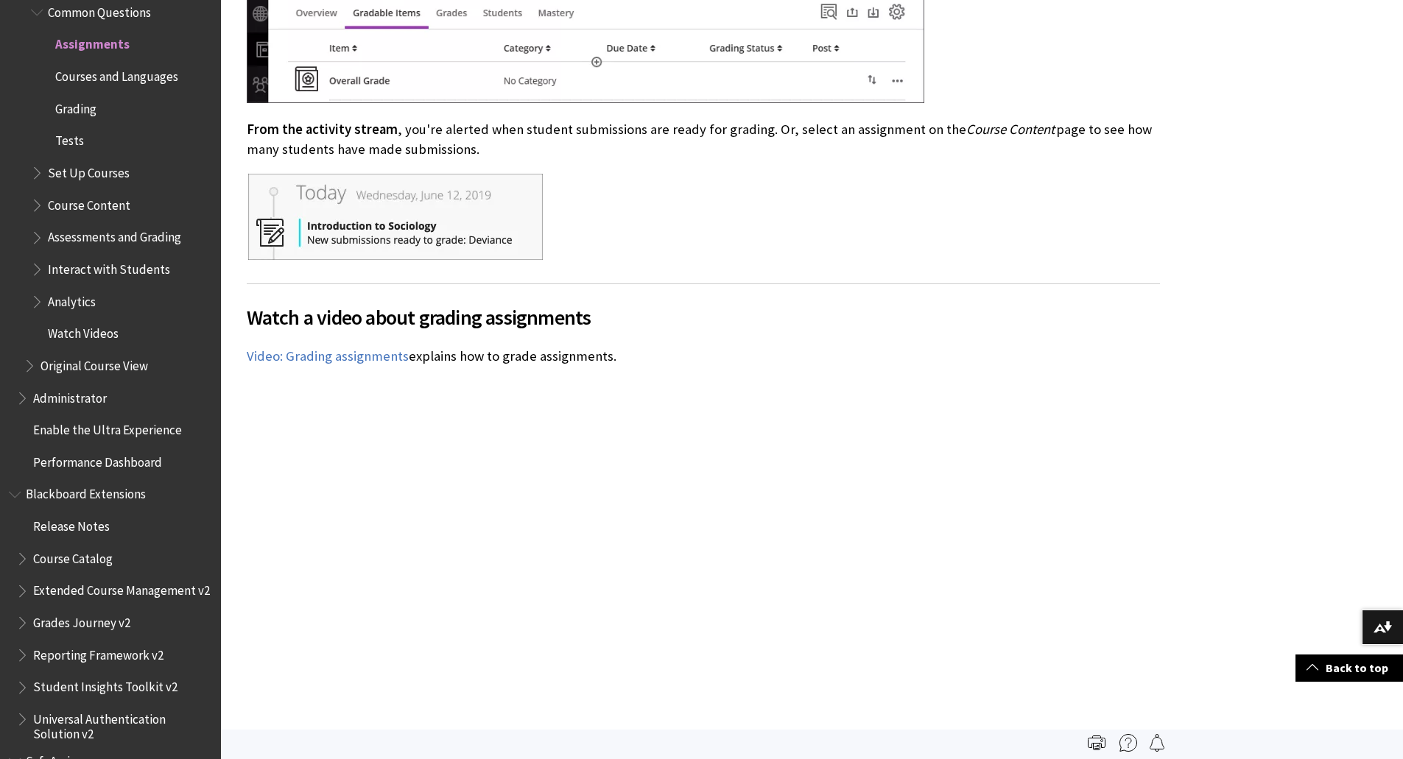 The height and width of the screenshot is (759, 1403). I want to click on span: Watch a video about grading assignments, so click(703, 317).